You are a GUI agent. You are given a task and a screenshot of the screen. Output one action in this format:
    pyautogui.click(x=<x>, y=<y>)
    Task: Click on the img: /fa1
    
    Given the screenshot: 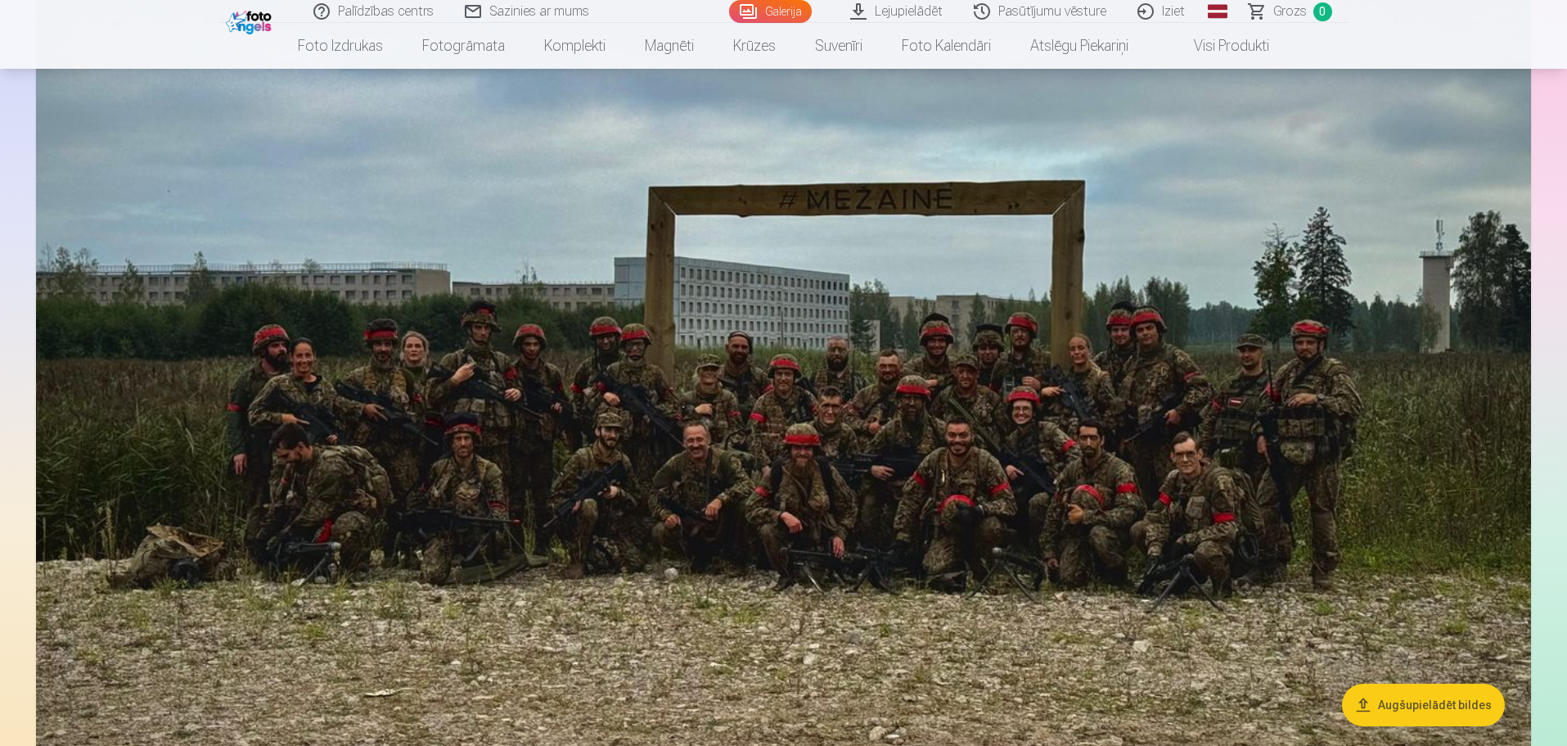 What is the action you would take?
    pyautogui.click(x=250, y=20)
    